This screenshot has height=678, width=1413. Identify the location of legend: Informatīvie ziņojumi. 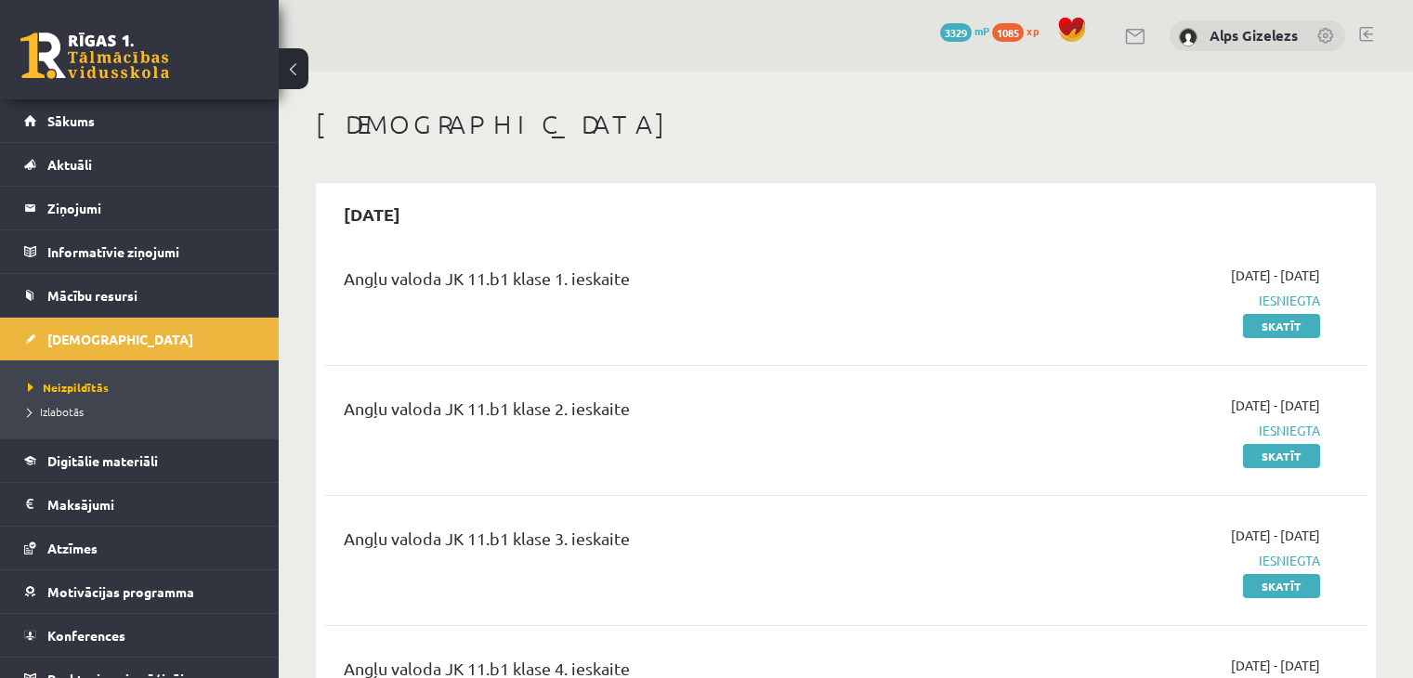
(151, 252).